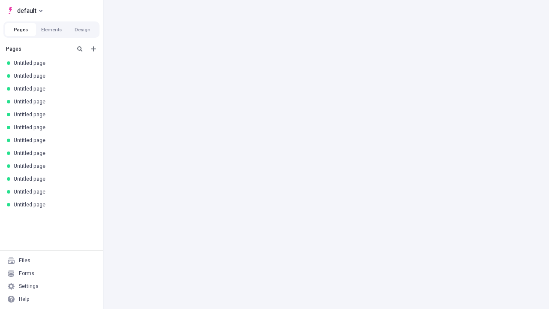 The width and height of the screenshot is (549, 309). I want to click on div: Settings, so click(29, 286).